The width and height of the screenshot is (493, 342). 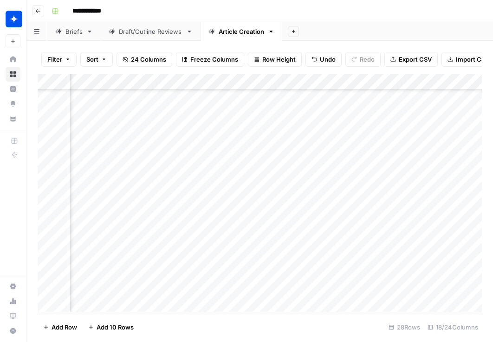 What do you see at coordinates (55, 59) in the screenshot?
I see `span: Filter` at bounding box center [55, 59].